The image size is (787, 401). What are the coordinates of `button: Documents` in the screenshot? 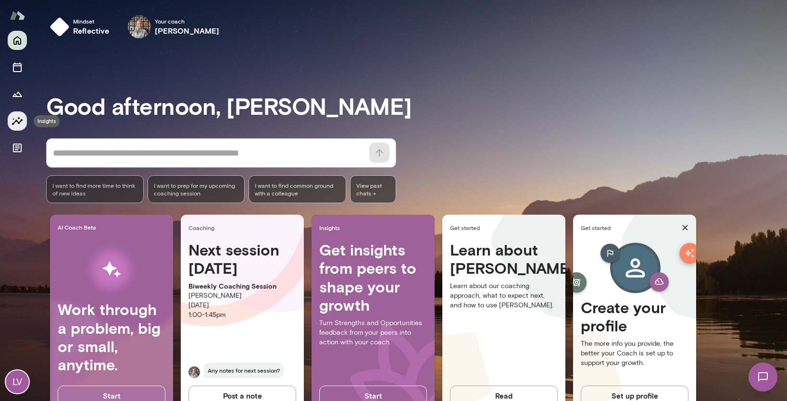 It's located at (17, 148).